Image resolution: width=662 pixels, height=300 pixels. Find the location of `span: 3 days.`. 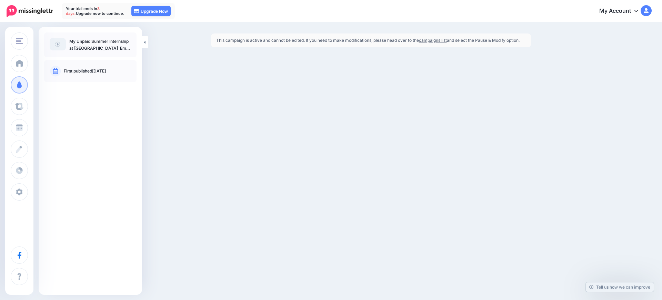

span: 3 days. is located at coordinates (83, 11).